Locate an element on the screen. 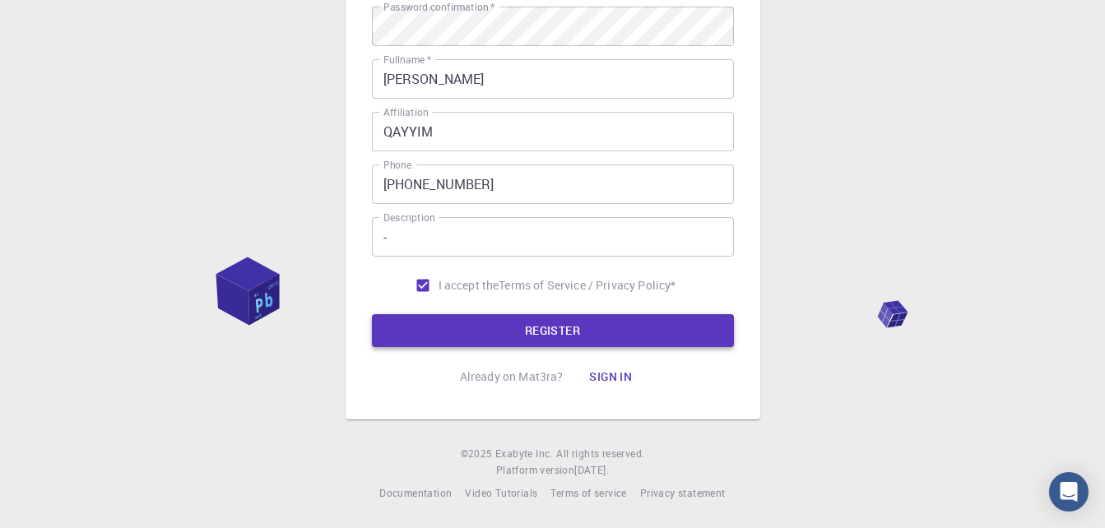  p: Terms of Service / Privacy Policy * is located at coordinates (586, 285).